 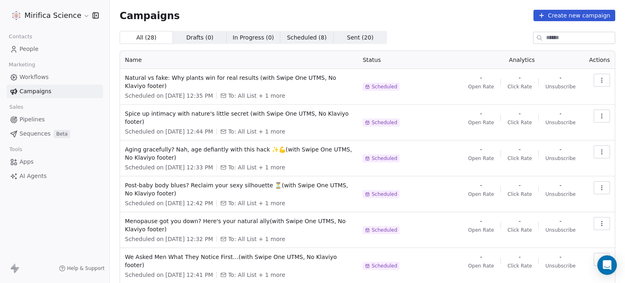 What do you see at coordinates (239, 189) in the screenshot?
I see `span: Post-baby body blues? Reclaim your sexy silhouette ⏳(with Swipe One UTMS, No Klaviyo footer)` at bounding box center [239, 189].